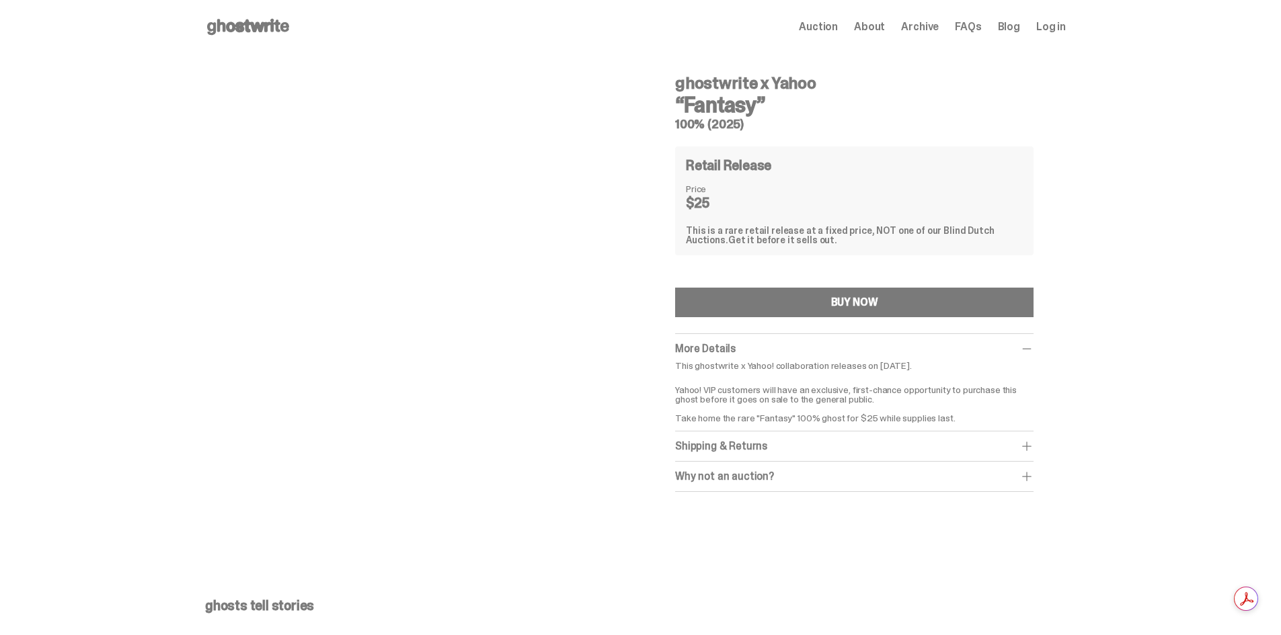  I want to click on a: Blog, so click(1008, 27).